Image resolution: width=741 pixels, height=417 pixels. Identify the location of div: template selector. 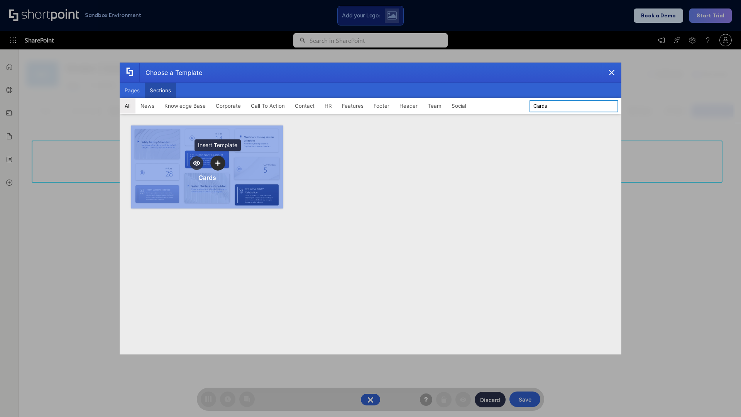
(370, 208).